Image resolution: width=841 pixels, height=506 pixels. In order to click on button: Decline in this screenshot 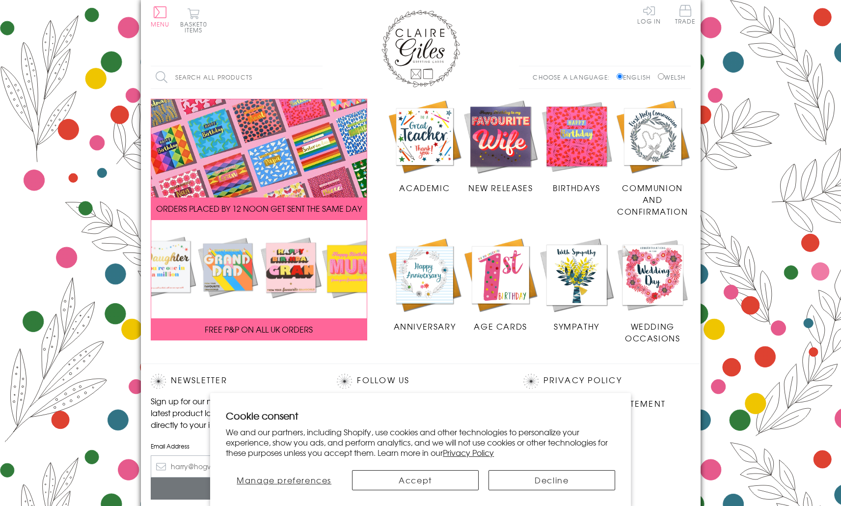, I will do `click(552, 480)`.